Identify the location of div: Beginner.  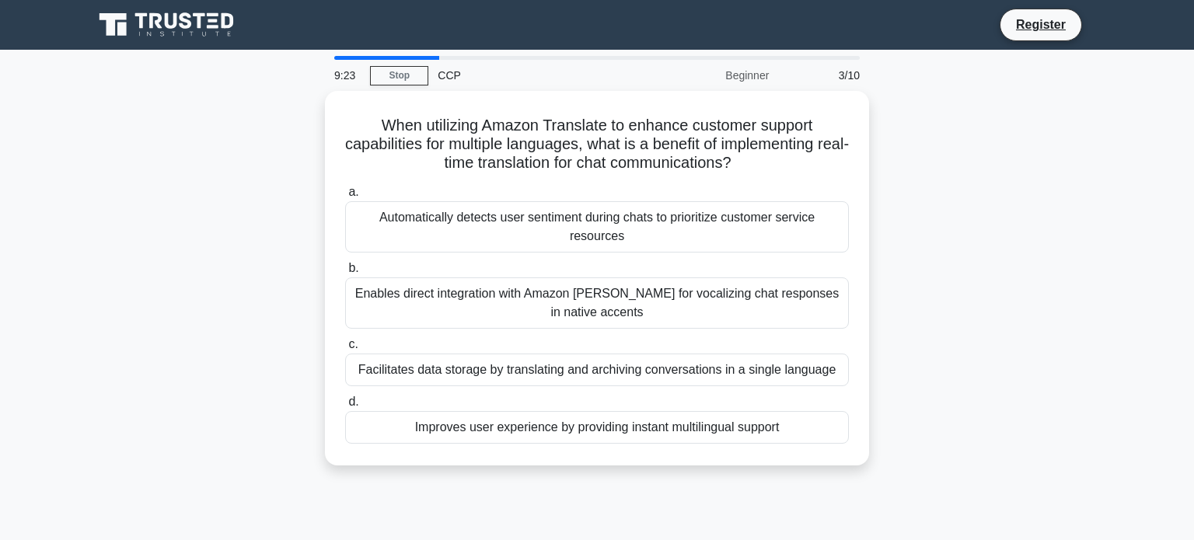
(710, 75).